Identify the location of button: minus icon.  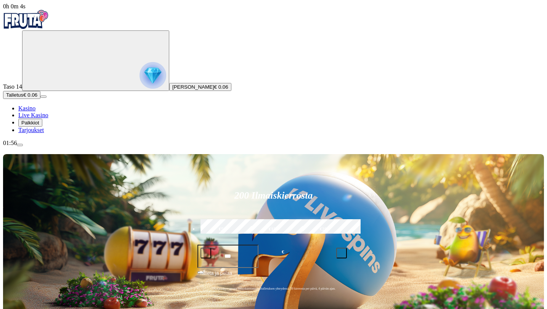
(206, 253).